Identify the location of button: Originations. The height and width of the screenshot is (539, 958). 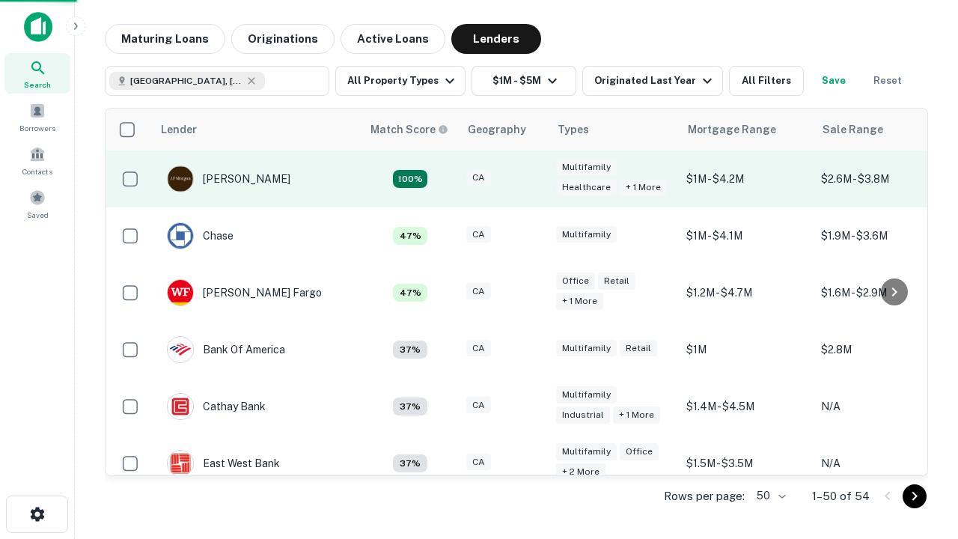
(283, 39).